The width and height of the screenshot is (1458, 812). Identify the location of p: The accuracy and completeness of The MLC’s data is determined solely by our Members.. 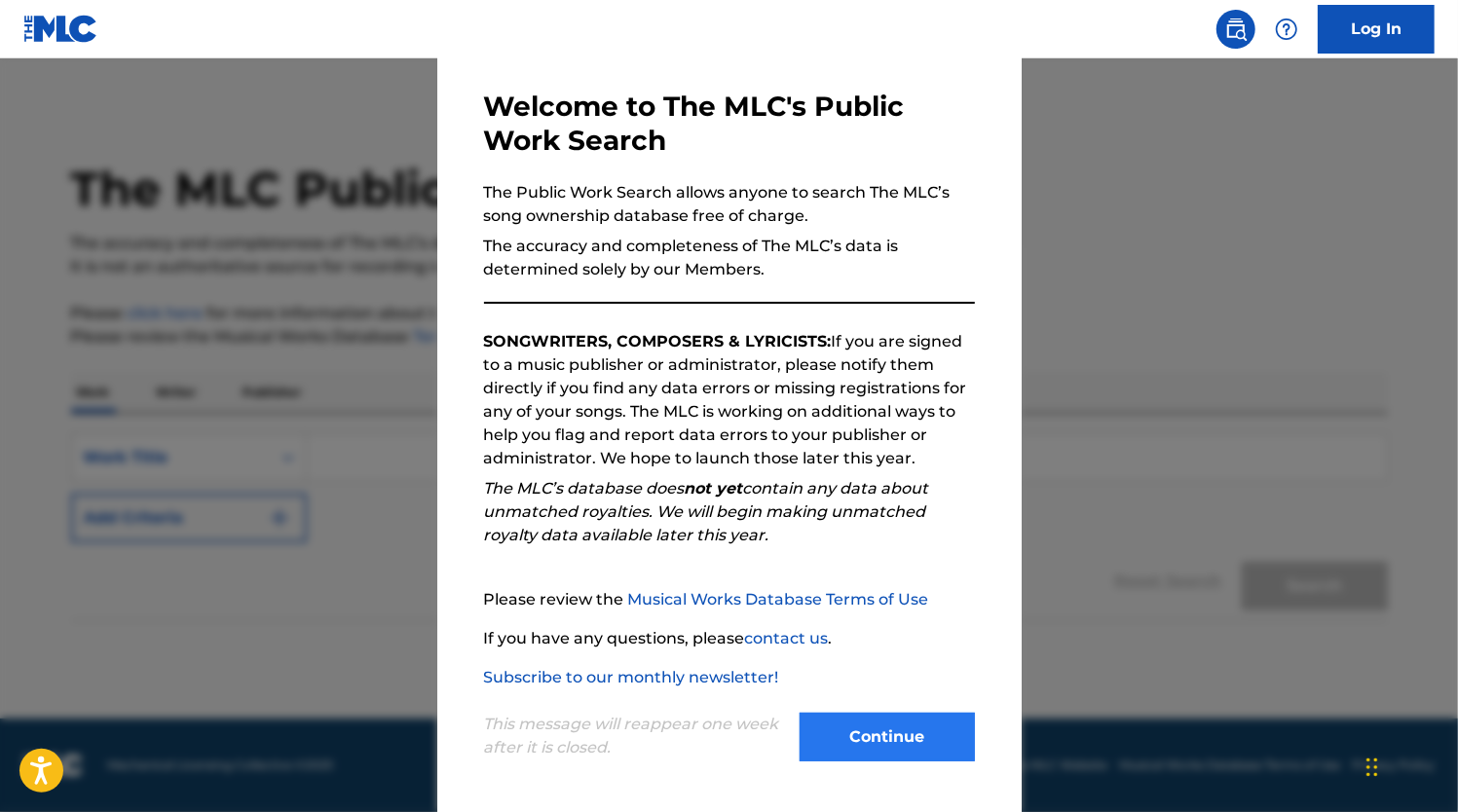
(729, 258).